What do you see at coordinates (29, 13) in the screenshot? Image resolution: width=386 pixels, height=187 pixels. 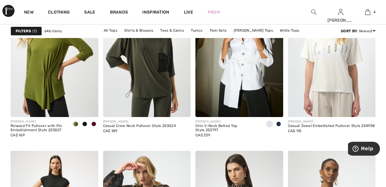 I see `a: New` at bounding box center [29, 13].